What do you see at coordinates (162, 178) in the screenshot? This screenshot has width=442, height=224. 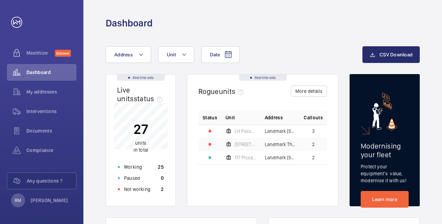 I see `p: 0` at bounding box center [162, 178].